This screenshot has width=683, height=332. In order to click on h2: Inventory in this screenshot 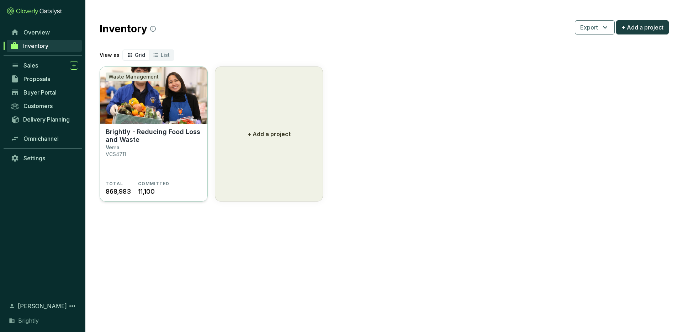, I will do `click(128, 29)`.